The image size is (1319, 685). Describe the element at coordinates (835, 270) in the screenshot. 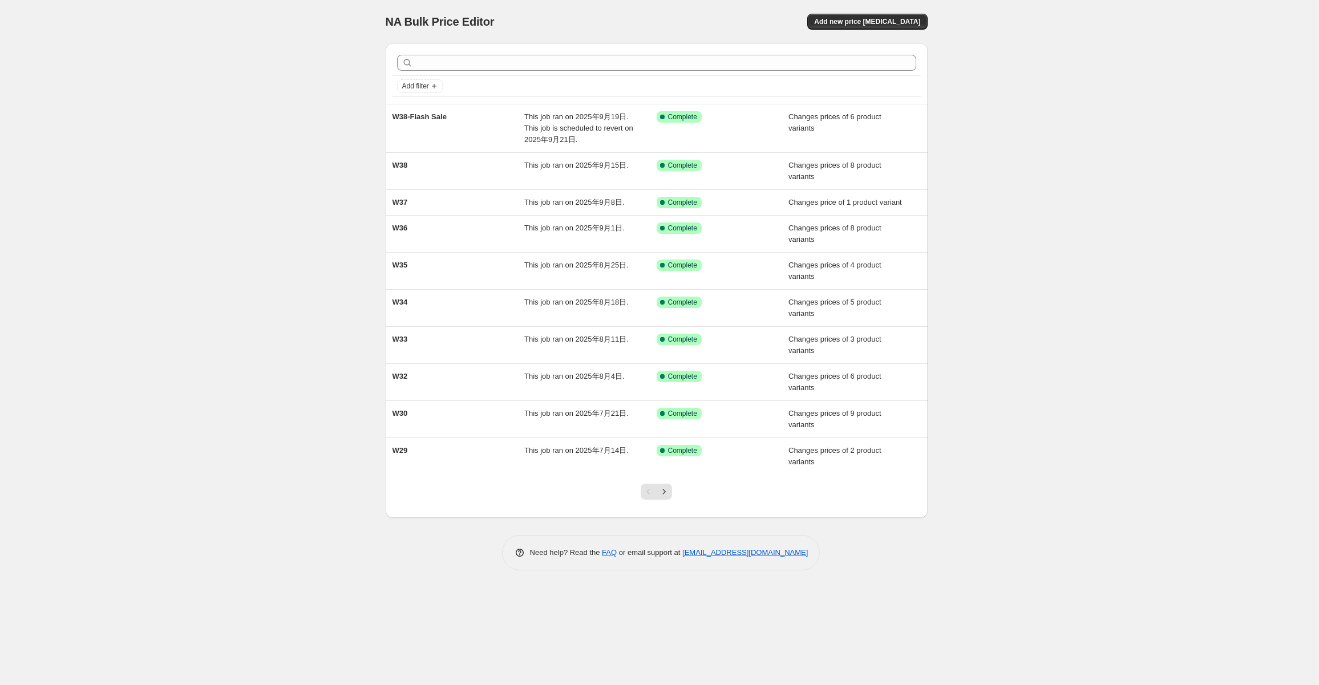

I see `span: Changes prices of 4 product variants` at that location.